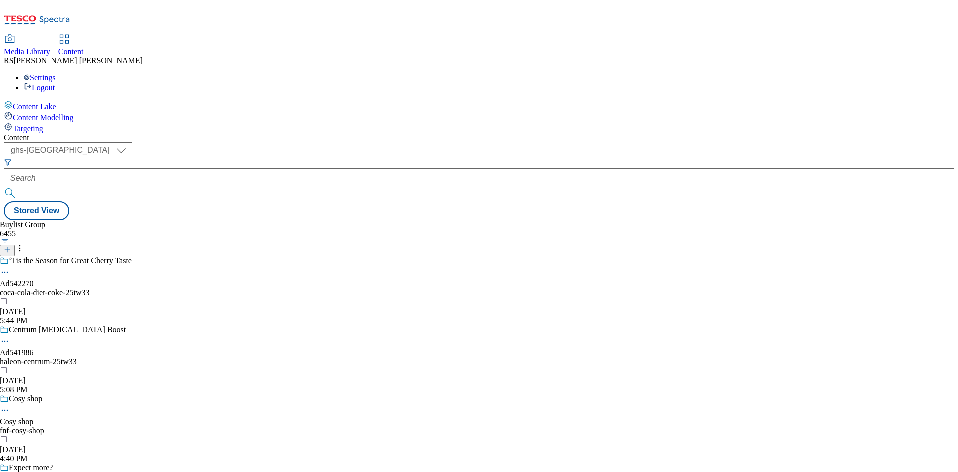 The width and height of the screenshot is (958, 472). I want to click on a: Logout, so click(39, 87).